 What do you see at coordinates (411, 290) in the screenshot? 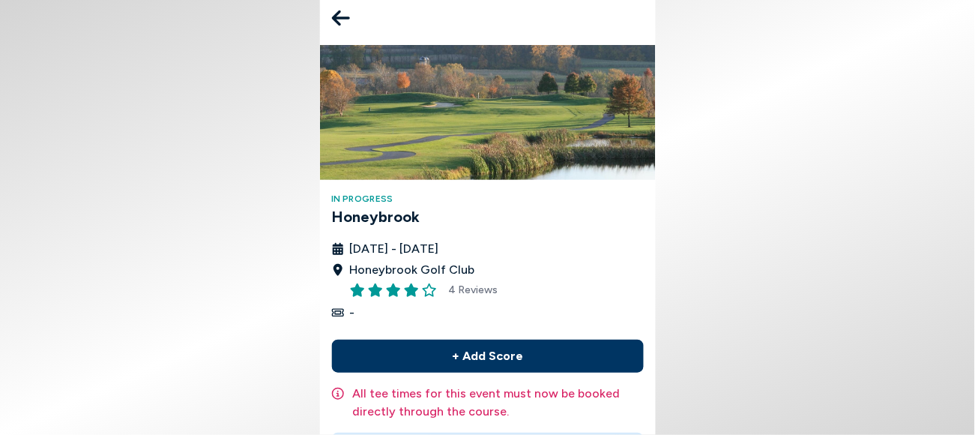
I see `button: Rate this item 4 stars` at bounding box center [411, 290].